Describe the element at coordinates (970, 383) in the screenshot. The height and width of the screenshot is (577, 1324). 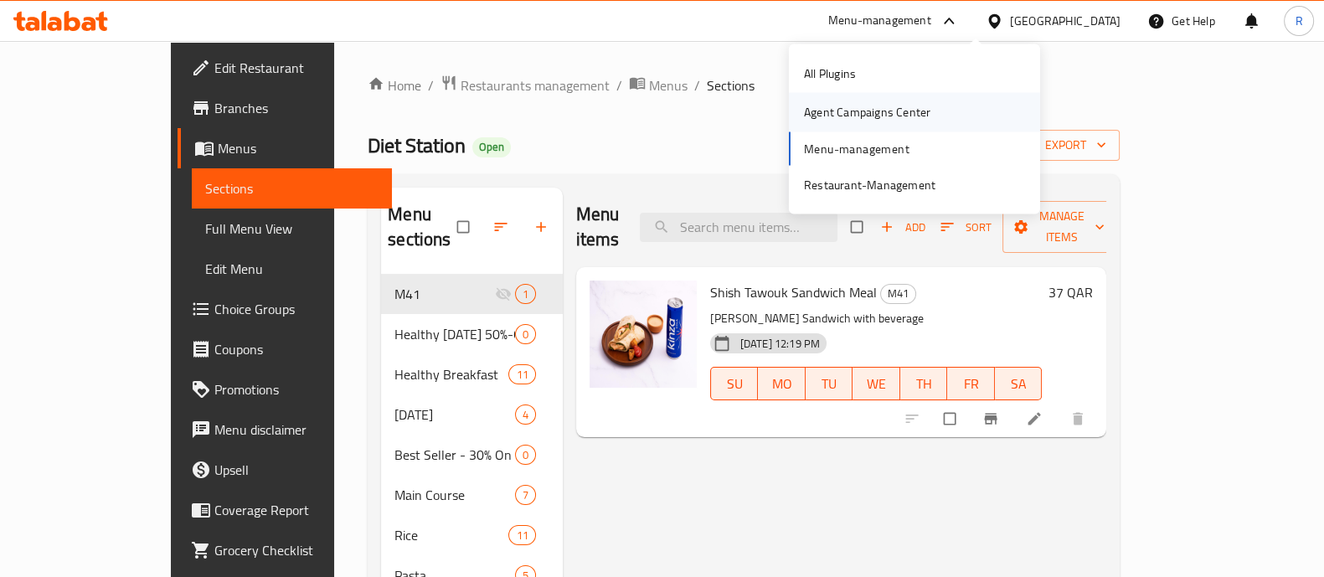
I see `span: FR` at that location.